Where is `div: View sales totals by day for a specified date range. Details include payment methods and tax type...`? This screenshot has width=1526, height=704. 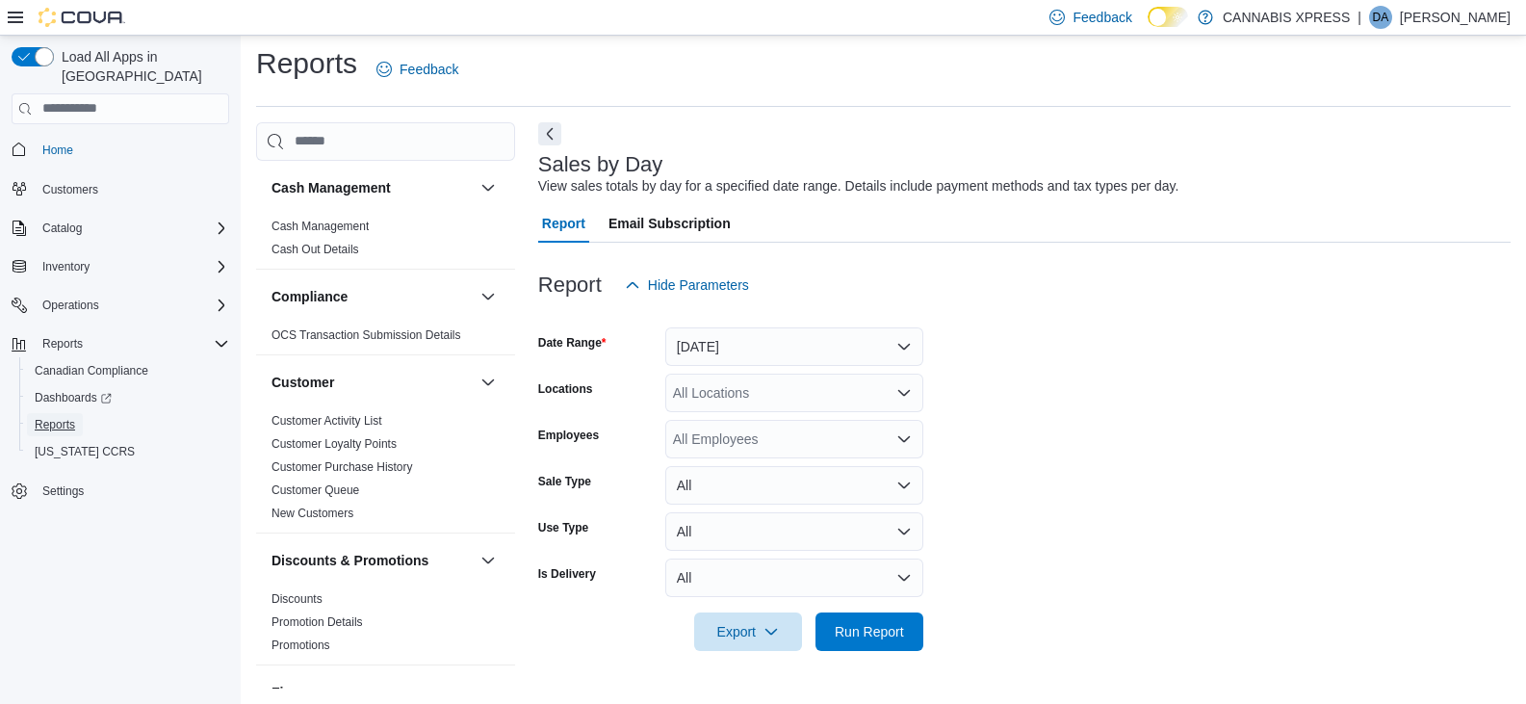
div: View sales totals by day for a specified date range. Details include payment methods and tax type... is located at coordinates (859, 186).